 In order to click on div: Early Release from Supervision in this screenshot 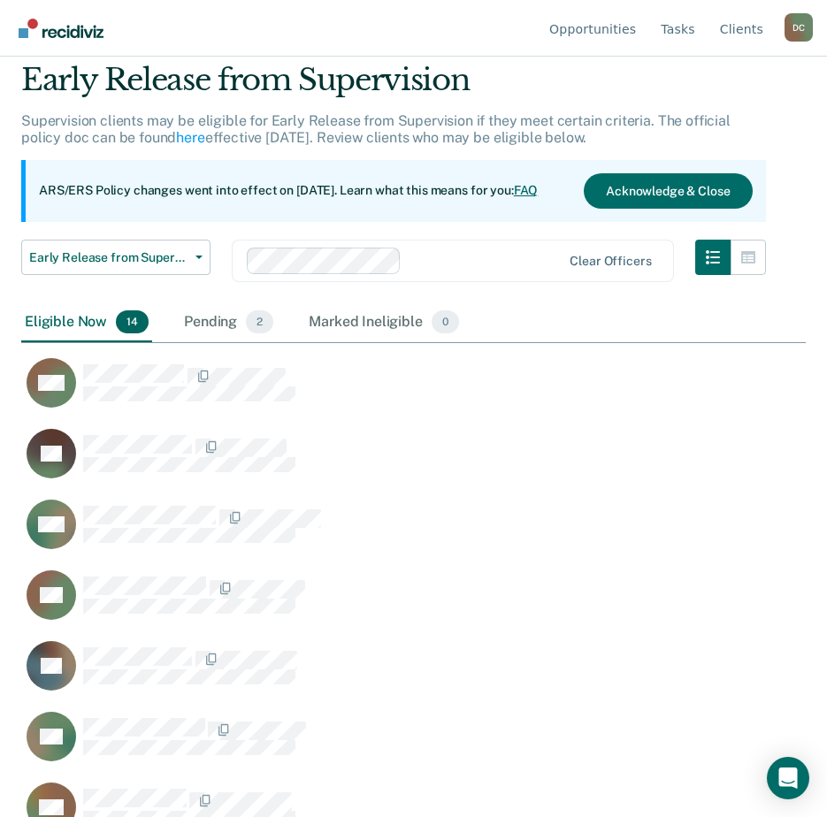, I will do `click(393, 87)`.